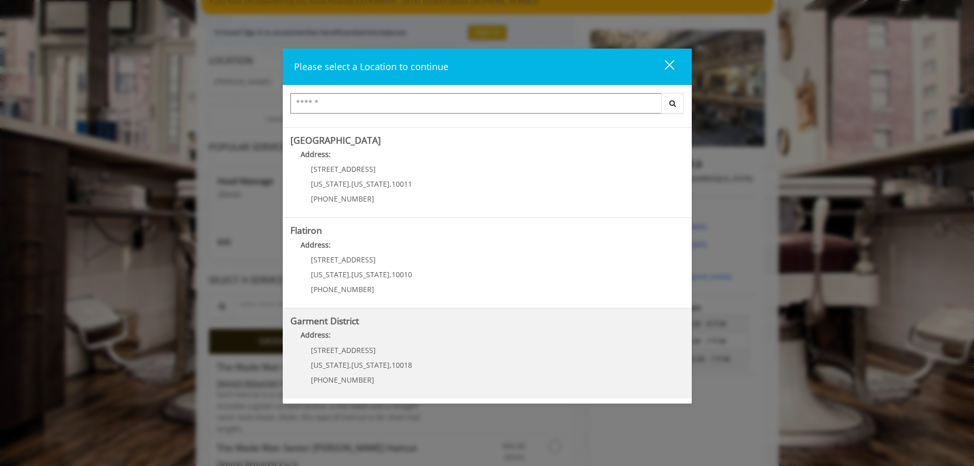 The width and height of the screenshot is (974, 466). What do you see at coordinates (663, 66) in the screenshot?
I see `button: close dialog` at bounding box center [663, 66].